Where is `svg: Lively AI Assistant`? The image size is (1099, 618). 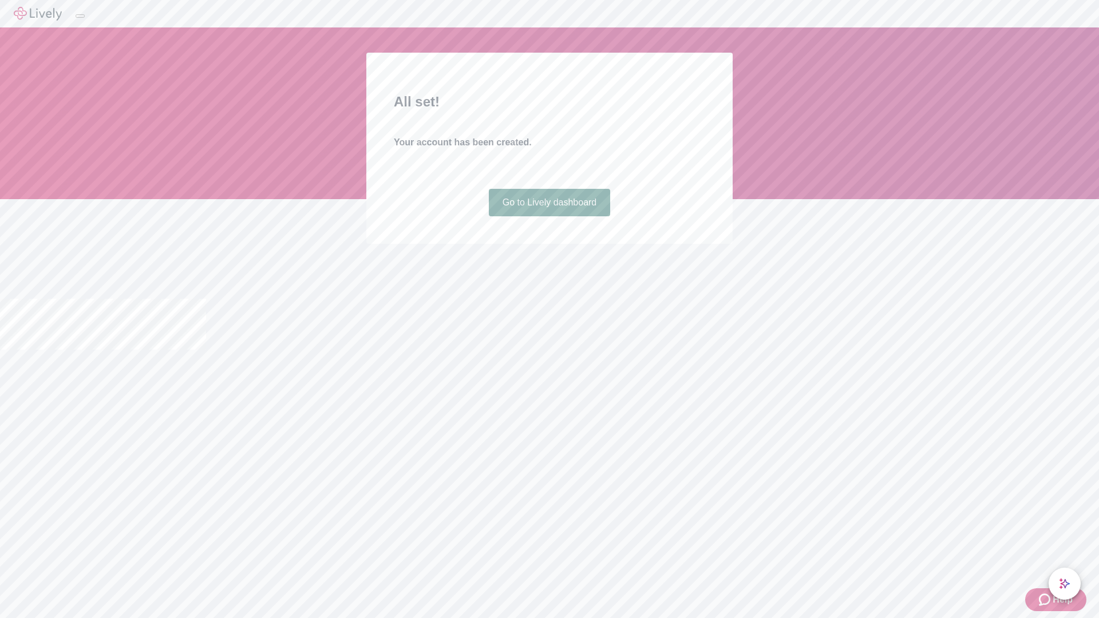 svg: Lively AI Assistant is located at coordinates (1065, 584).